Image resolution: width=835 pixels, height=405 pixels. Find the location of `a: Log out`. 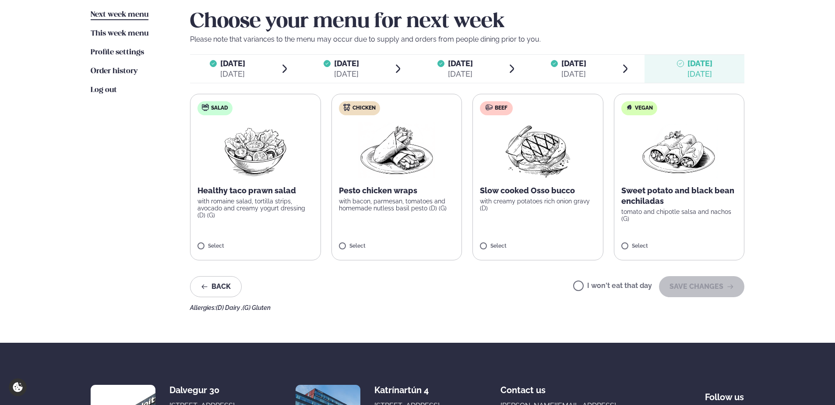

a: Log out is located at coordinates (104, 90).